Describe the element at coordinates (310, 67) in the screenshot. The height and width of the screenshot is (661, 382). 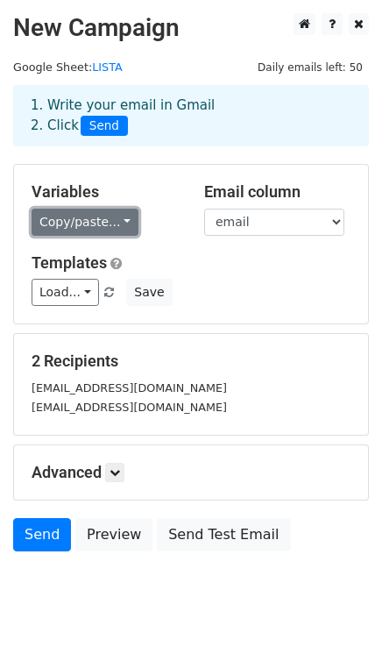
I see `span: Daily emails left: 50` at that location.